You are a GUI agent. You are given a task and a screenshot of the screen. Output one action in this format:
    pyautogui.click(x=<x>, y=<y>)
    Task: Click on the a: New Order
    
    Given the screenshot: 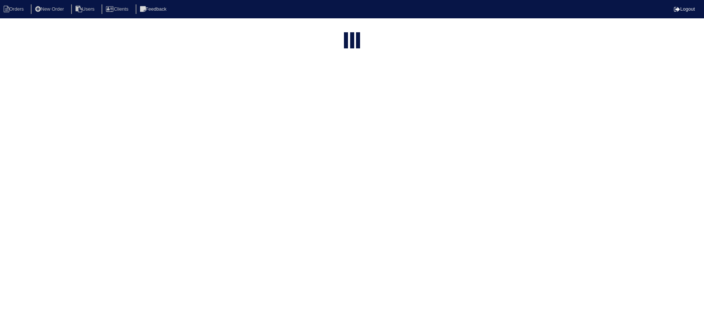 What is the action you would take?
    pyautogui.click(x=50, y=9)
    